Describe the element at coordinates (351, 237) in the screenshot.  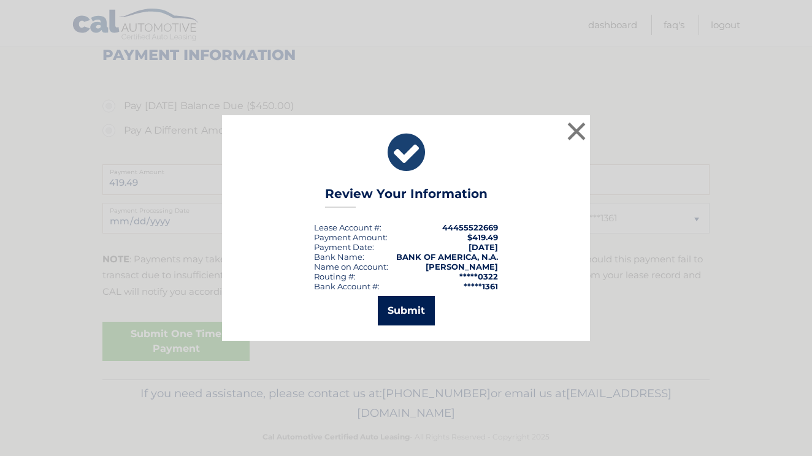
I see `div: Payment Amount:` at that location.